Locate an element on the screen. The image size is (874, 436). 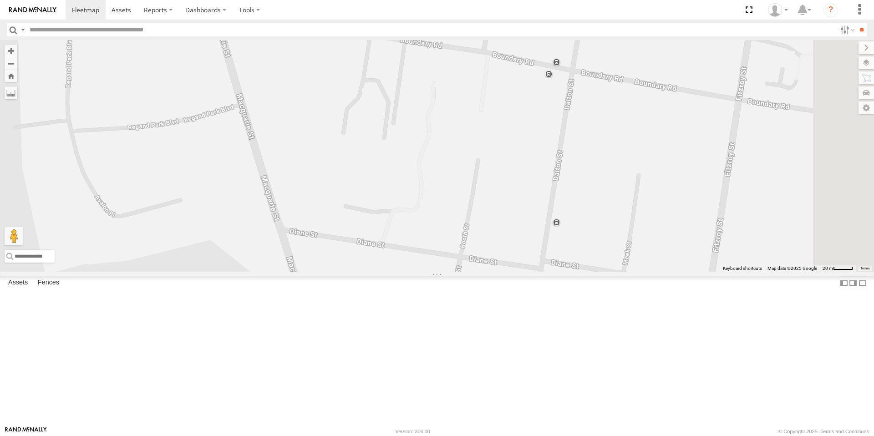
a: Visit our Website is located at coordinates (26, 432).